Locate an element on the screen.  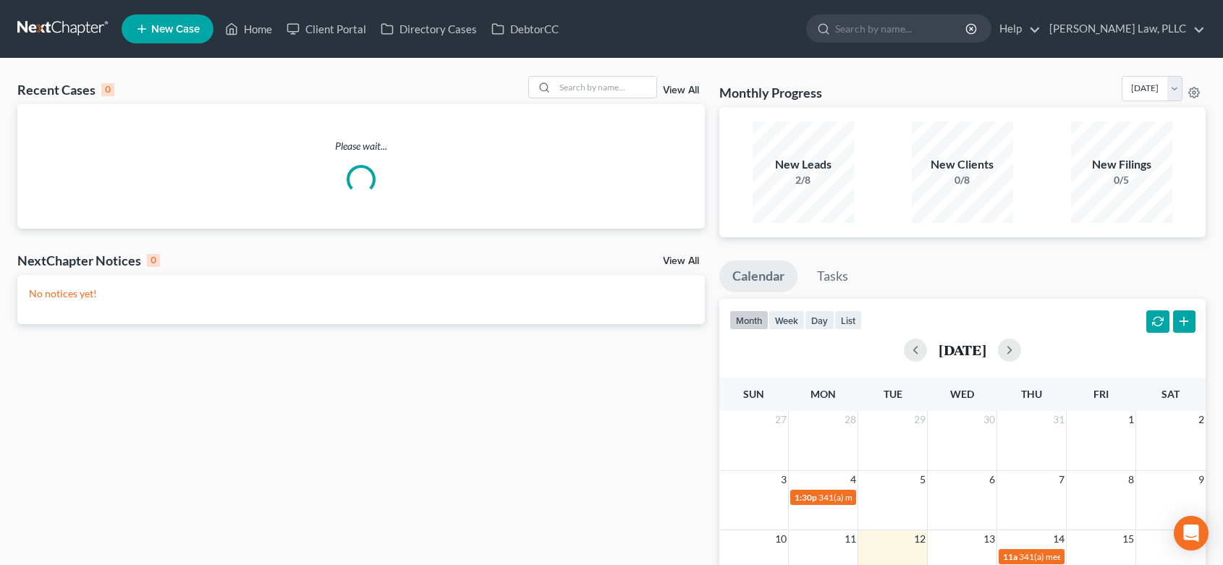
a: DebtorCC is located at coordinates (525, 29).